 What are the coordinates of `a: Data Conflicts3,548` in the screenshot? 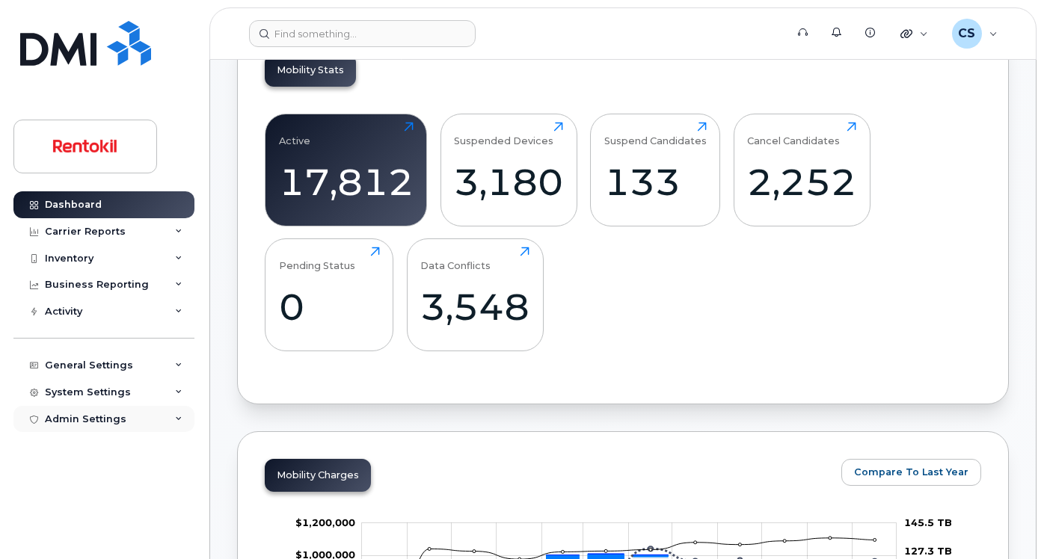 It's located at (475, 295).